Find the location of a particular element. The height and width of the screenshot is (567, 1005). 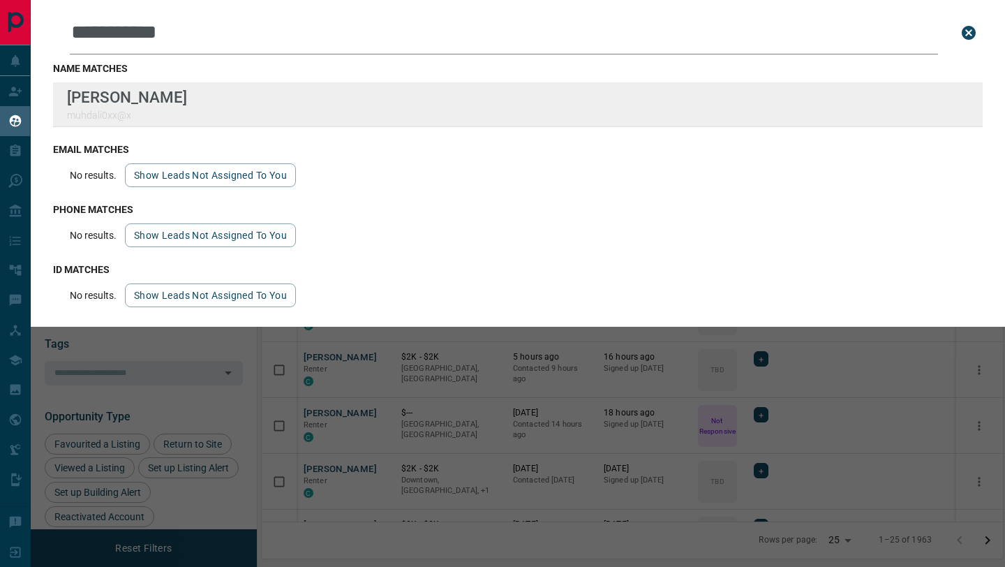

h3: phone matches is located at coordinates (518, 209).